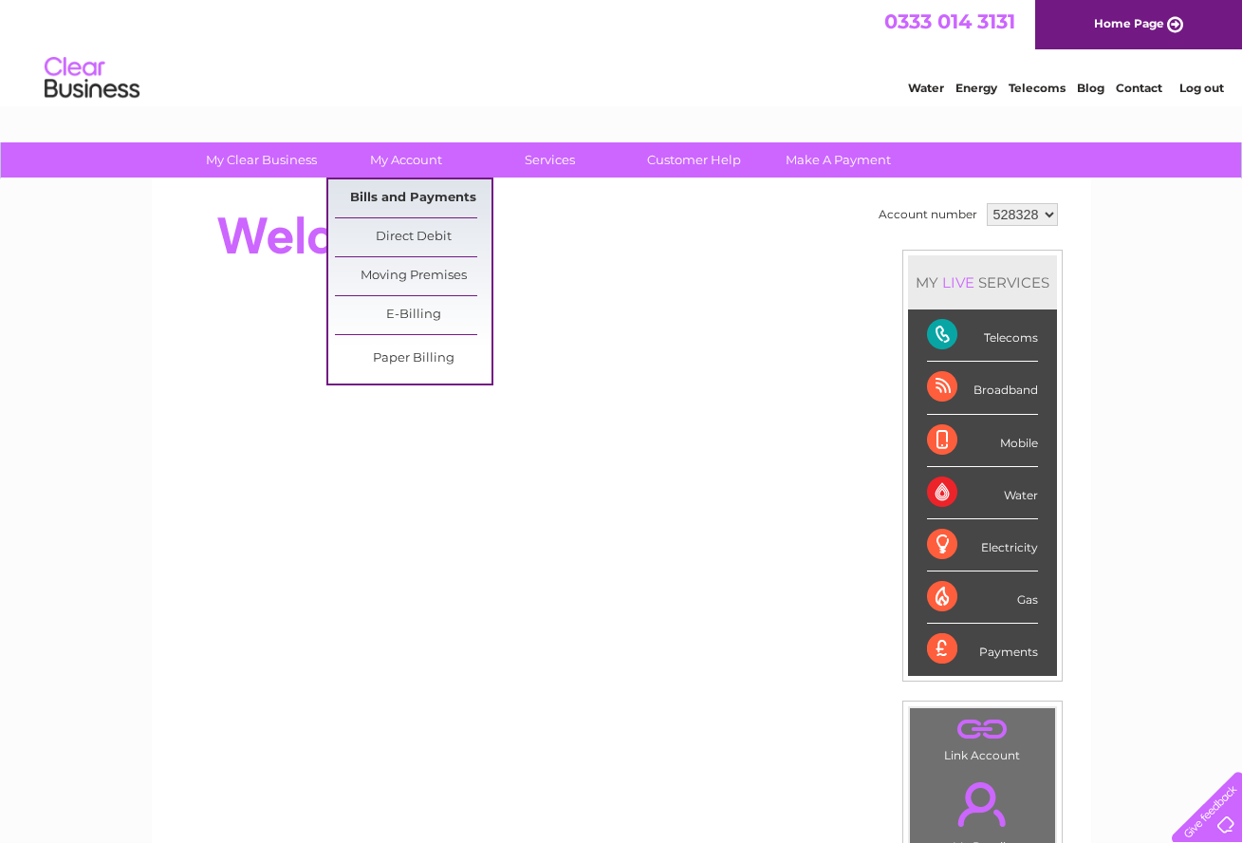  Describe the element at coordinates (1201, 87) in the screenshot. I see `a: Log out` at that location.